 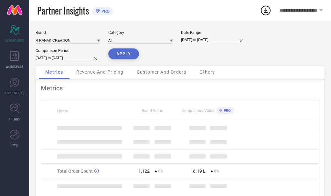 What do you see at coordinates (62, 111) in the screenshot?
I see `span: Name` at bounding box center [62, 111].